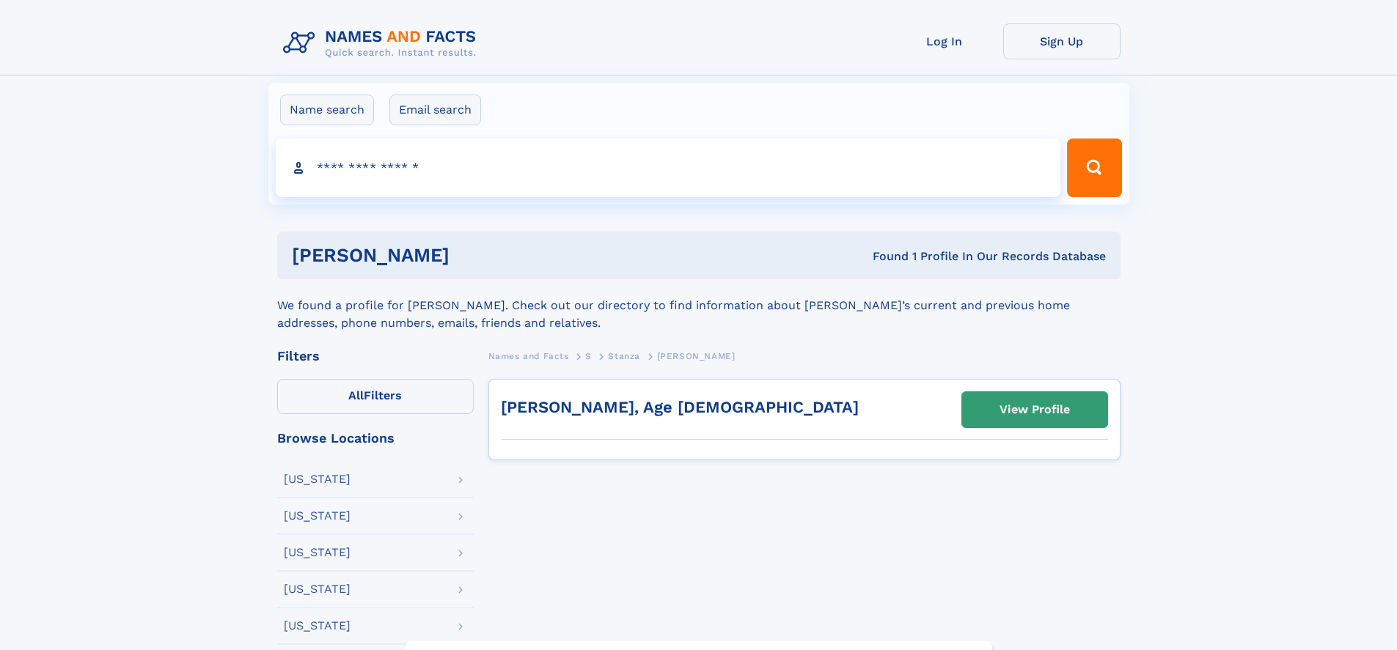 The height and width of the screenshot is (650, 1397). Describe the element at coordinates (435, 110) in the screenshot. I see `label: Email search` at that location.